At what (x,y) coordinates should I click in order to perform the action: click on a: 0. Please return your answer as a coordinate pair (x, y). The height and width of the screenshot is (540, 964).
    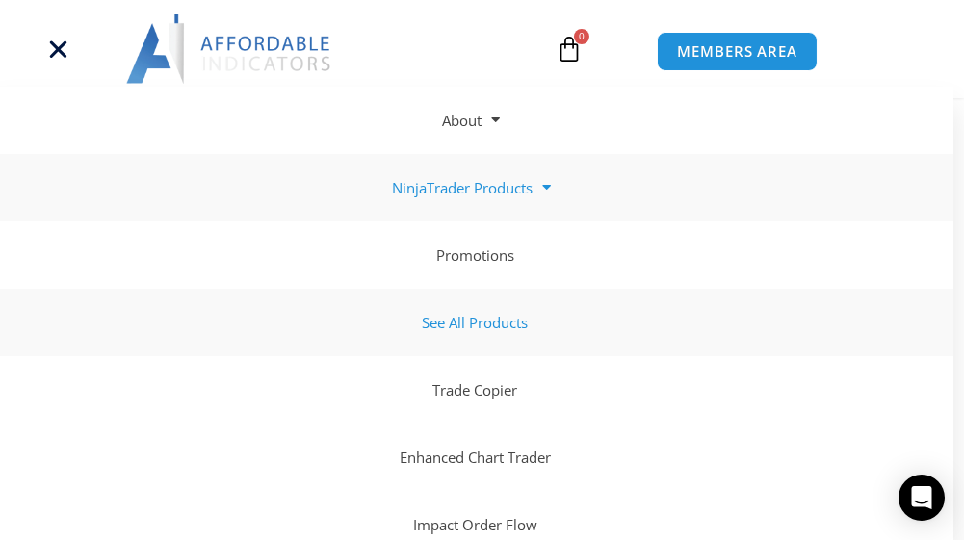
    Looking at the image, I should click on (569, 49).